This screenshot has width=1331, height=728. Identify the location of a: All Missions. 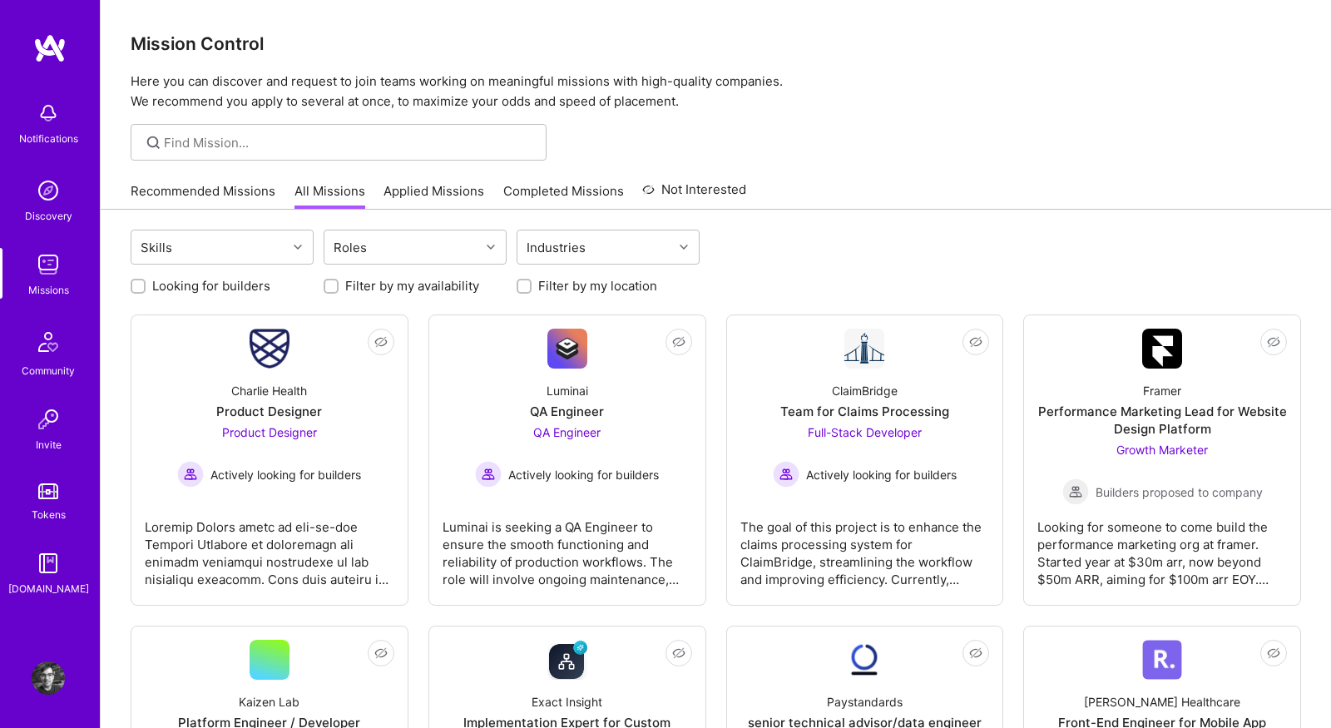
(329, 196).